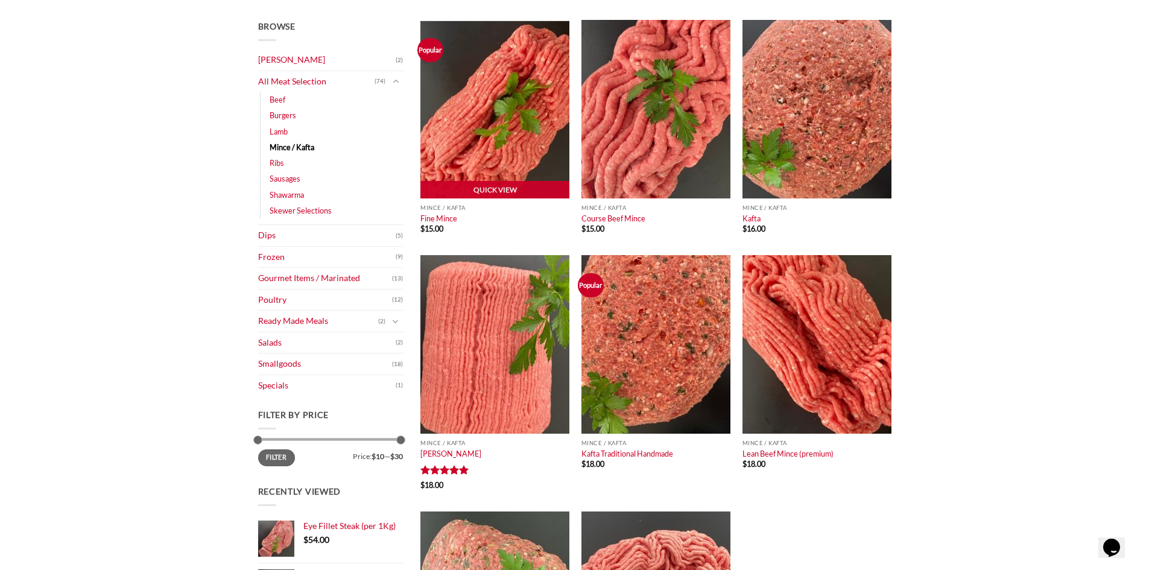 The width and height of the screenshot is (1149, 570). I want to click on span: (74), so click(380, 81).